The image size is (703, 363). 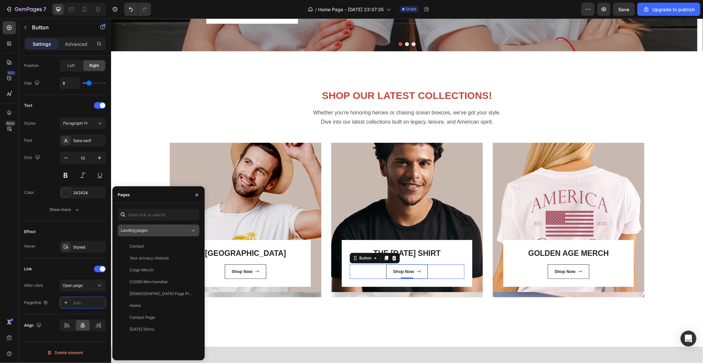 I want to click on button: Landing pages, so click(x=159, y=230).